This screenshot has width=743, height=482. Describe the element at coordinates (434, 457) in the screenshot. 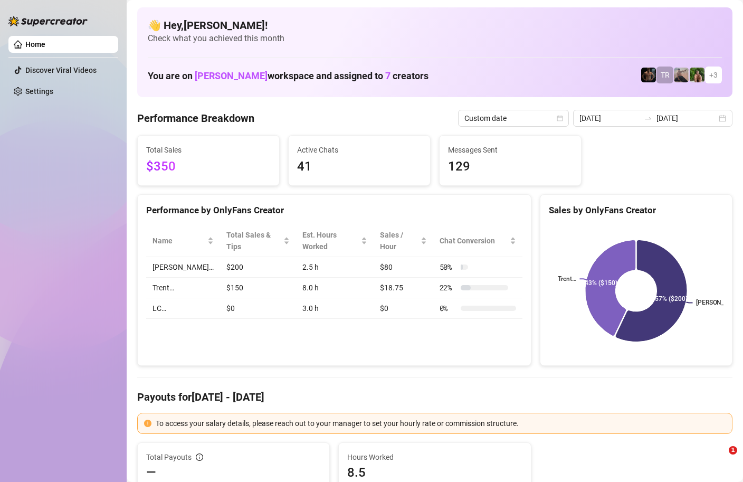

I see `span: Hours Worked` at that location.